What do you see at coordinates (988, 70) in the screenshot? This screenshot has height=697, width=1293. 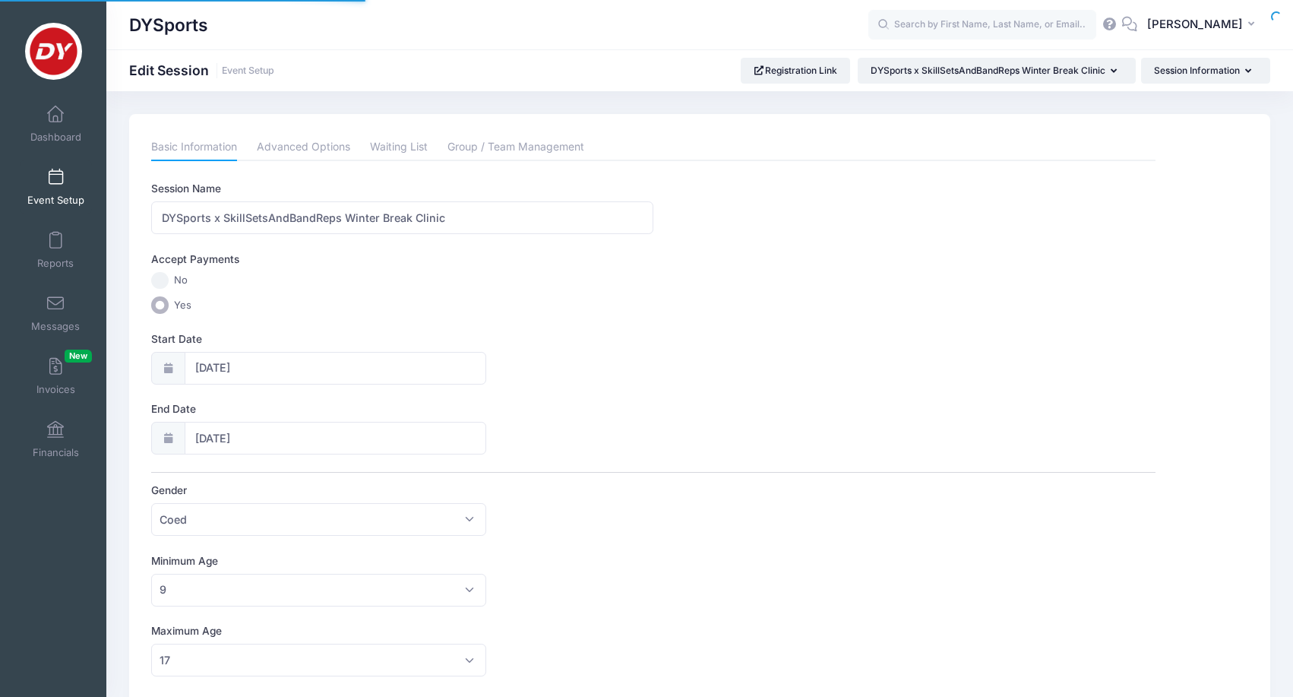 I see `span: DYSports x SkillSetsAndBandReps Winter Break Clinic` at bounding box center [988, 70].